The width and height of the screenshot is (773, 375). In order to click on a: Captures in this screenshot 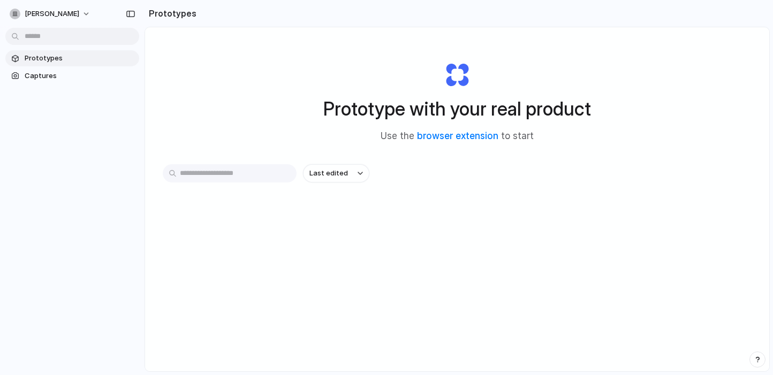, I will do `click(72, 76)`.